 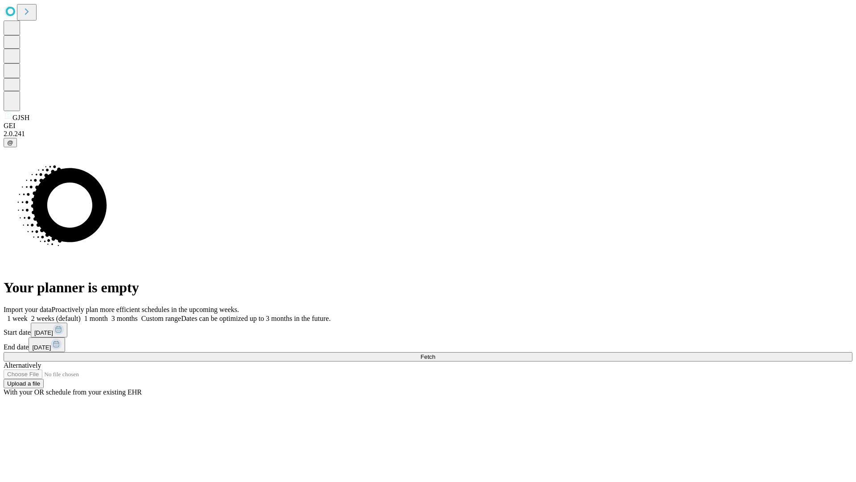 What do you see at coordinates (428, 126) in the screenshot?
I see `div: GEI` at bounding box center [428, 126].